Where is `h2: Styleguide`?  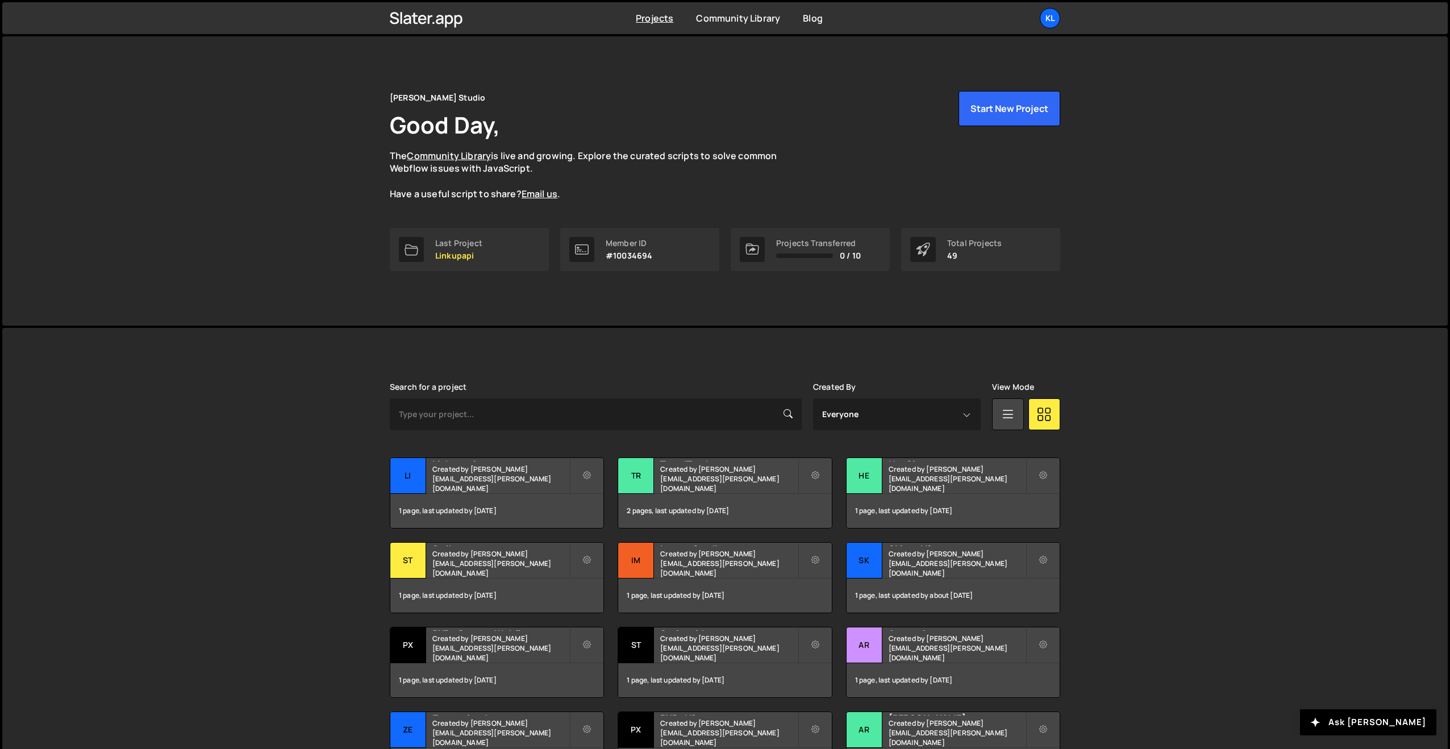
h2: Styleguide is located at coordinates (728, 629).